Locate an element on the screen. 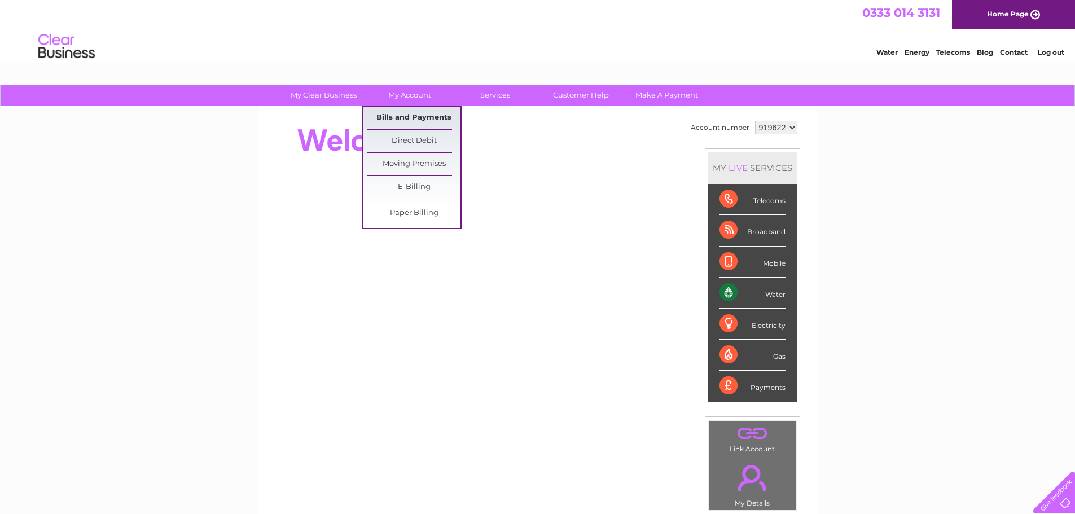 This screenshot has width=1075, height=514. a: Direct Debit is located at coordinates (414, 141).